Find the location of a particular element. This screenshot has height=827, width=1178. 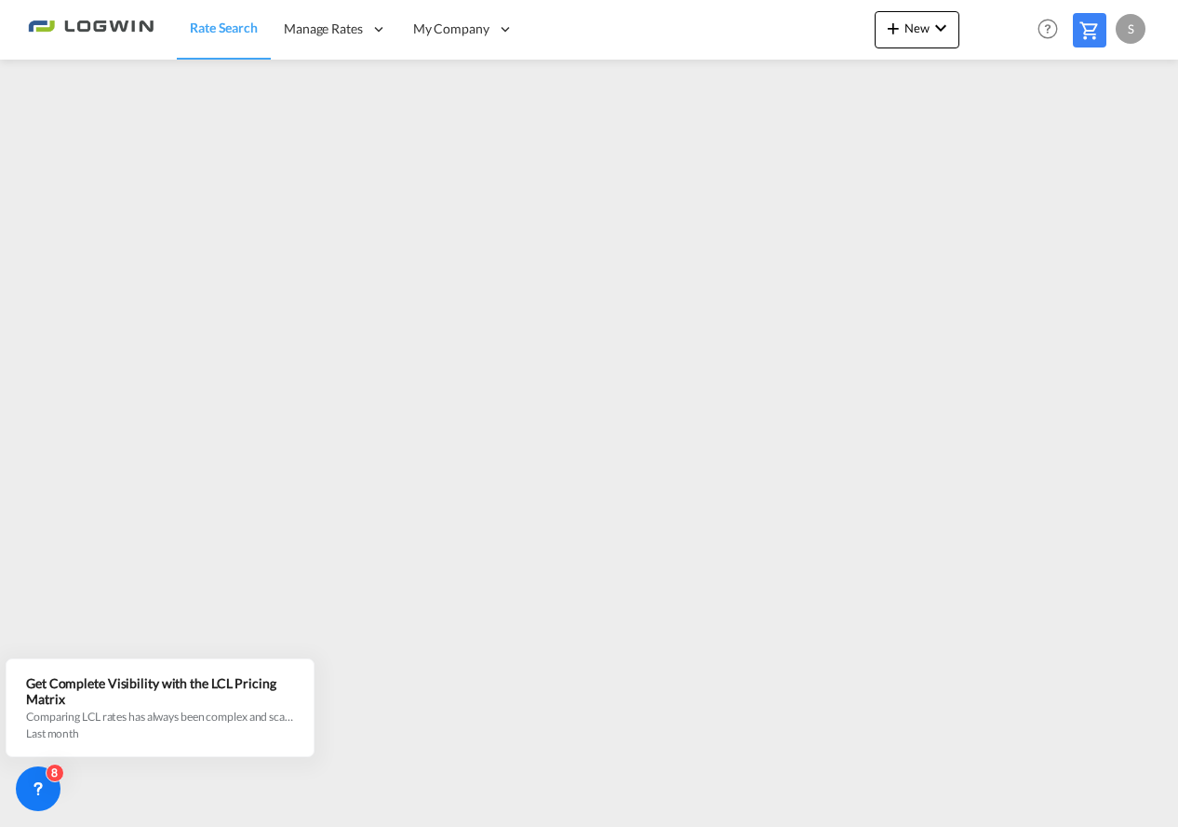

md-icon: icon-plus 400-fg is located at coordinates (894, 28).